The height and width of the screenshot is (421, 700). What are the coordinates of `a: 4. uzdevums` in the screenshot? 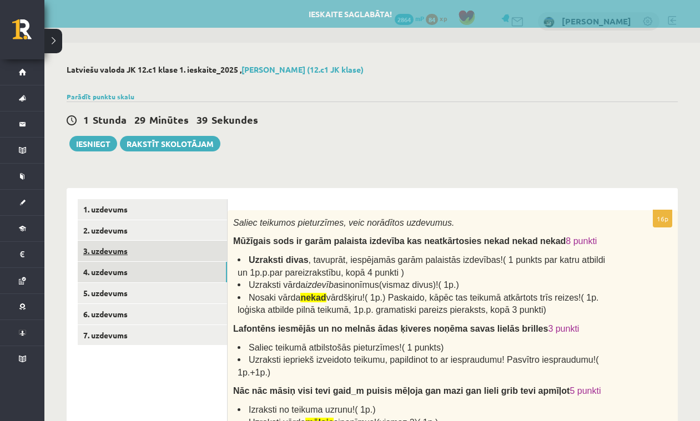 It's located at (152, 272).